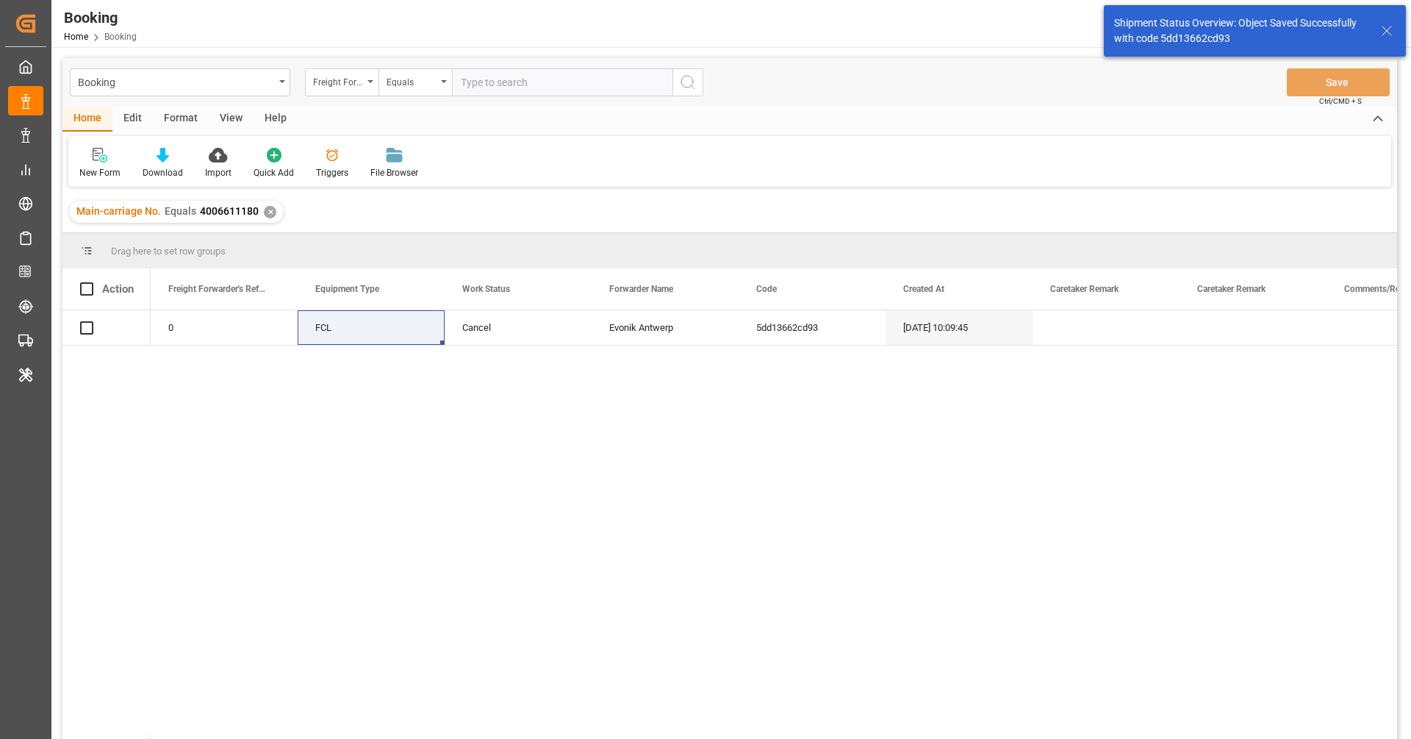  I want to click on div: Edit, so click(132, 119).